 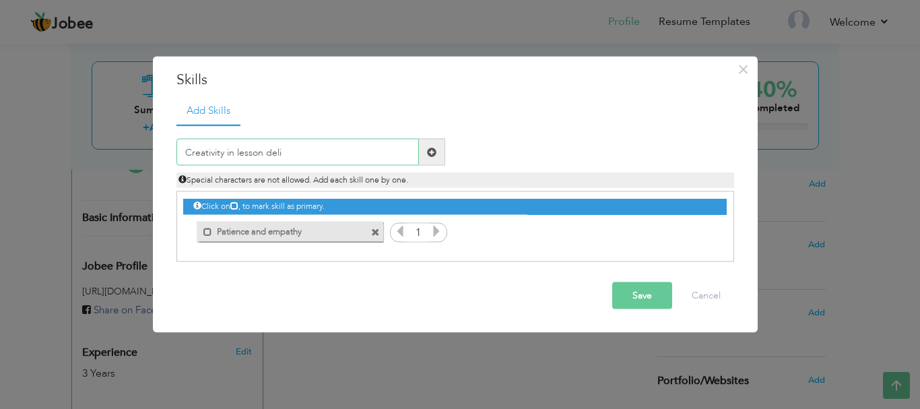 What do you see at coordinates (642, 296) in the screenshot?
I see `button: Save` at bounding box center [642, 296].